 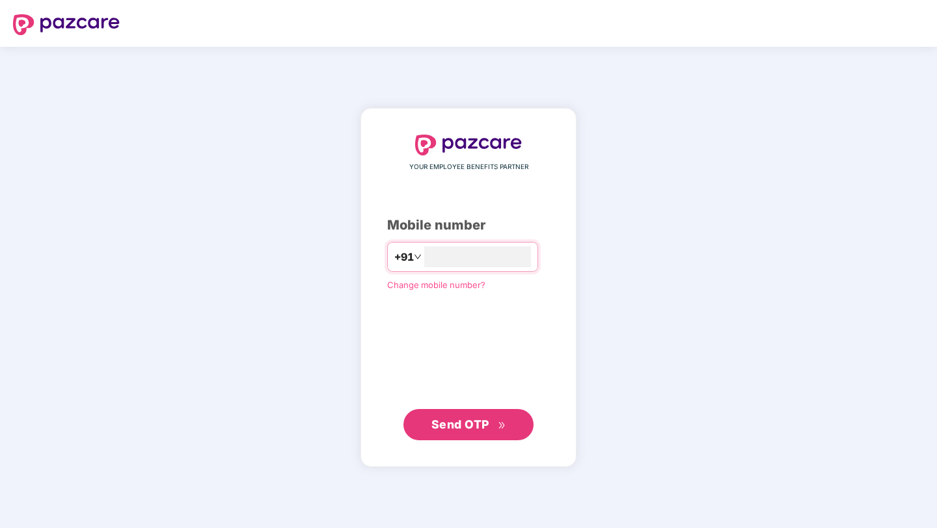 What do you see at coordinates (418, 257) in the screenshot?
I see `span: down` at bounding box center [418, 257].